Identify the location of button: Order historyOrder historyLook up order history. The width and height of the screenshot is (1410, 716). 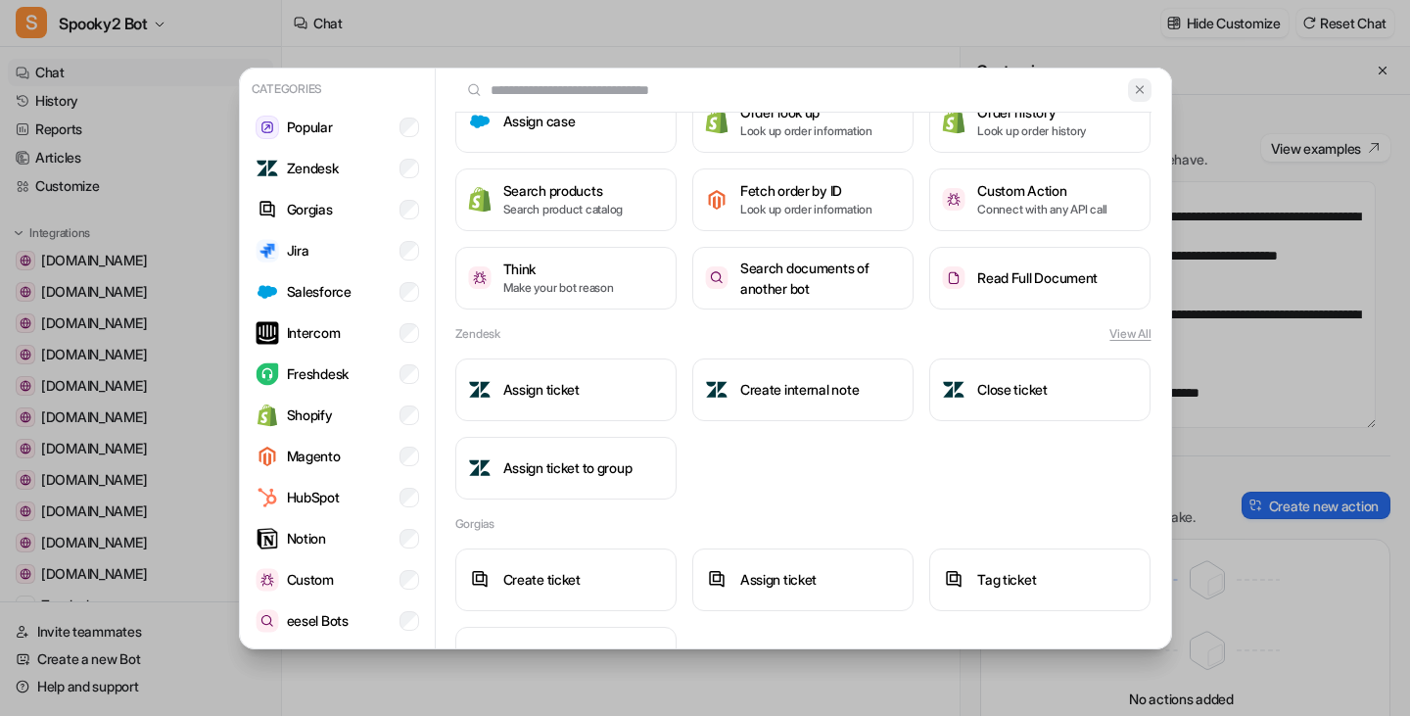
(1040, 121).